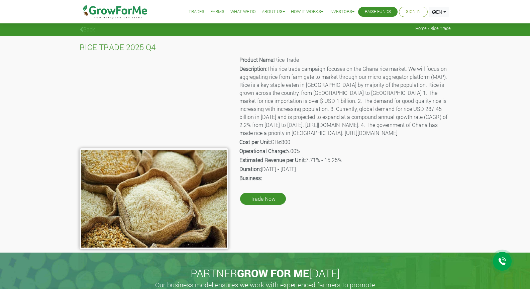  What do you see at coordinates (342, 12) in the screenshot?
I see `a: Investors` at bounding box center [342, 12].